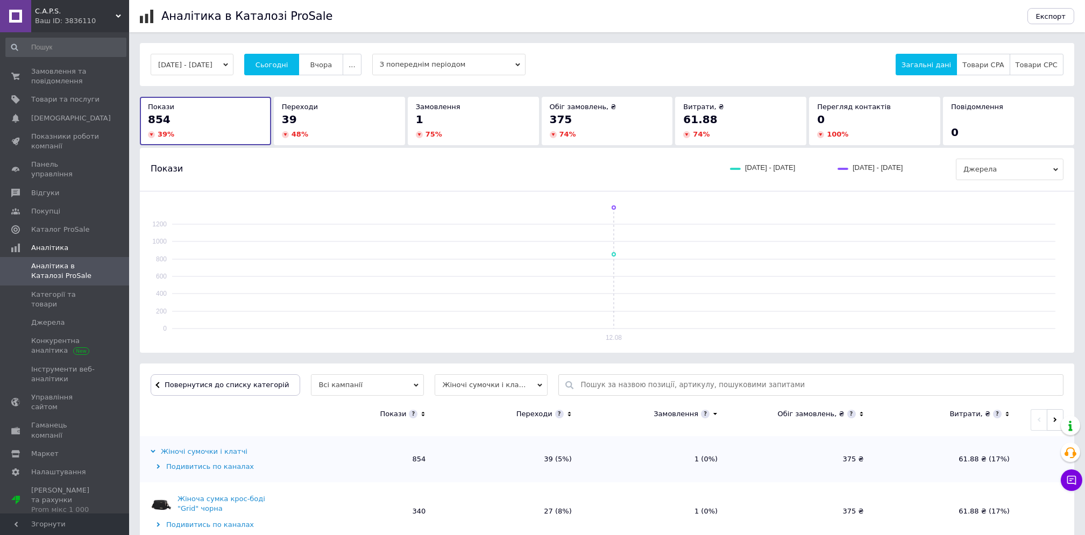 The height and width of the screenshot is (535, 1085). Describe the element at coordinates (438, 107) in the screenshot. I see `span: Замовлення` at that location.